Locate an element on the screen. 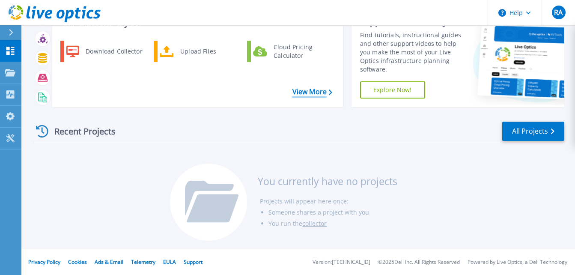  a: Cookies is located at coordinates (78, 262).